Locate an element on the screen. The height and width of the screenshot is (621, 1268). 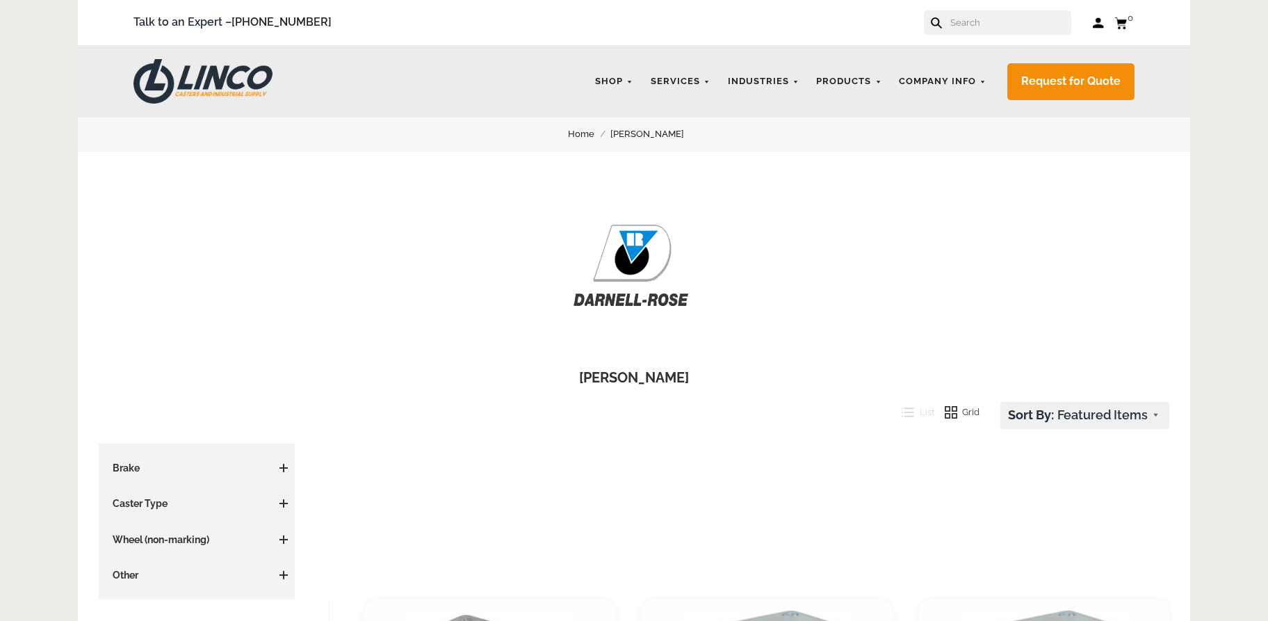
a: Products is located at coordinates (849, 81).